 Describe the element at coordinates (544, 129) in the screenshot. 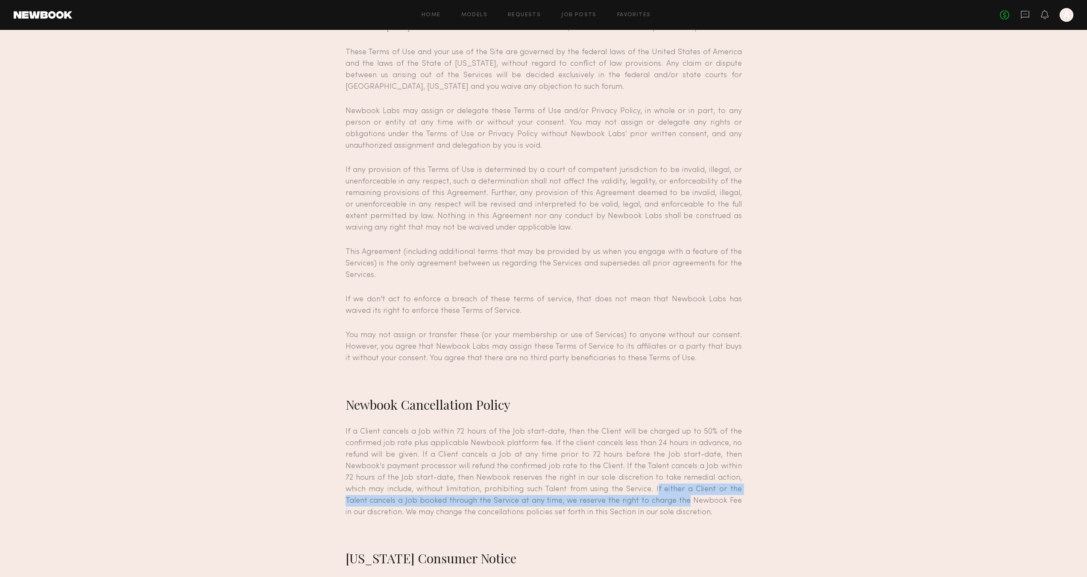

I see `p: Newbook Labs may assign or delegate these Terms of Use and/or Privacy Policy, in whole or in part...` at that location.